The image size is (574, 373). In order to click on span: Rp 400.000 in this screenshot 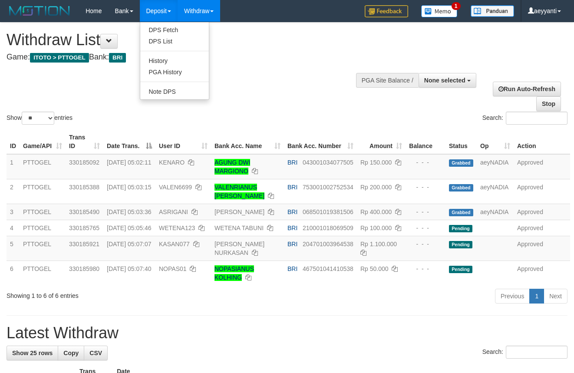, I will do `click(376, 212)`.